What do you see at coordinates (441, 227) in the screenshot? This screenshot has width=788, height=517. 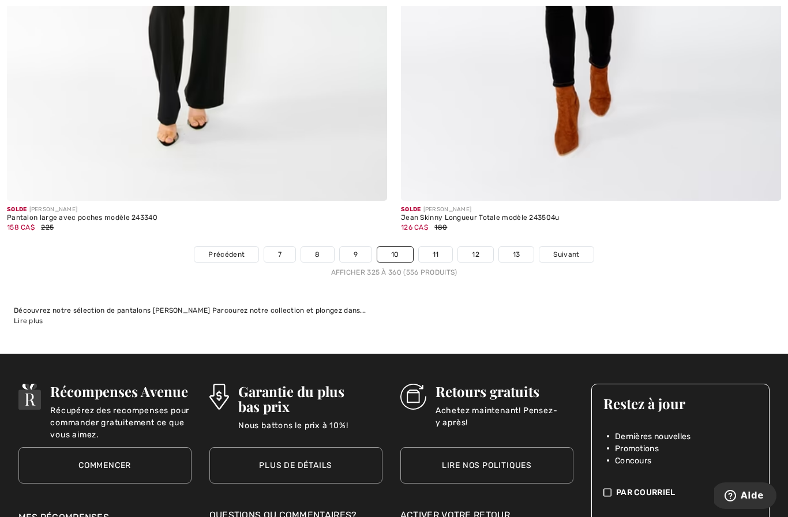 I see `span: 180` at bounding box center [441, 227].